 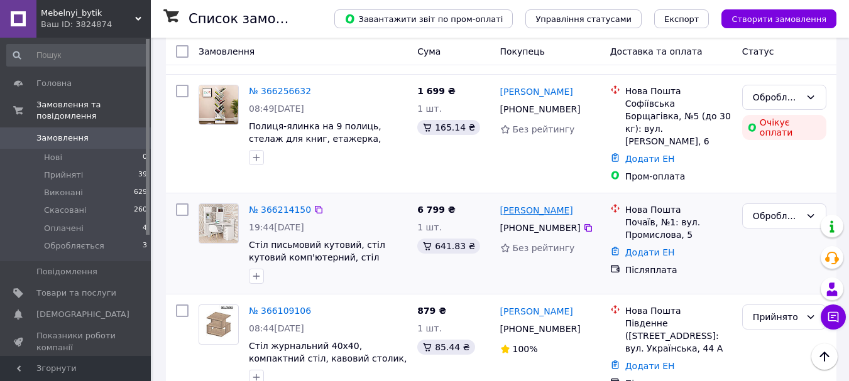 What do you see at coordinates (318, 270) in the screenshot?
I see `a: Стіл письмовий кутовий, стіл кутовий комп'ютерний, стіл кутовий з надбудовою, стіл кутовий з шухл...` at bounding box center [318, 270].